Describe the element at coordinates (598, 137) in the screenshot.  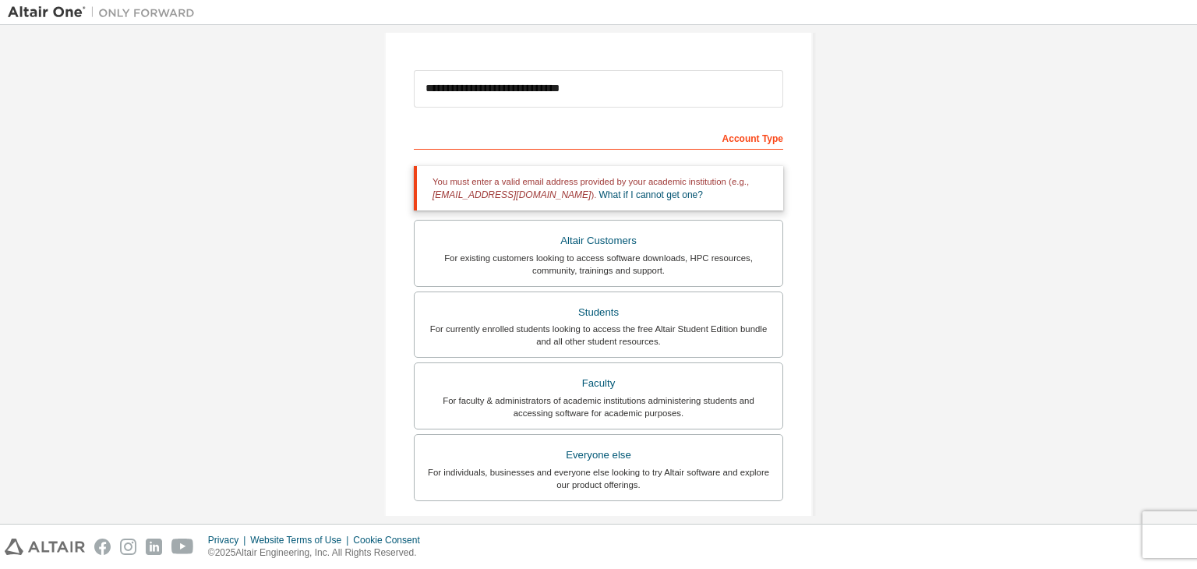
I see `div: Account Type` at that location.